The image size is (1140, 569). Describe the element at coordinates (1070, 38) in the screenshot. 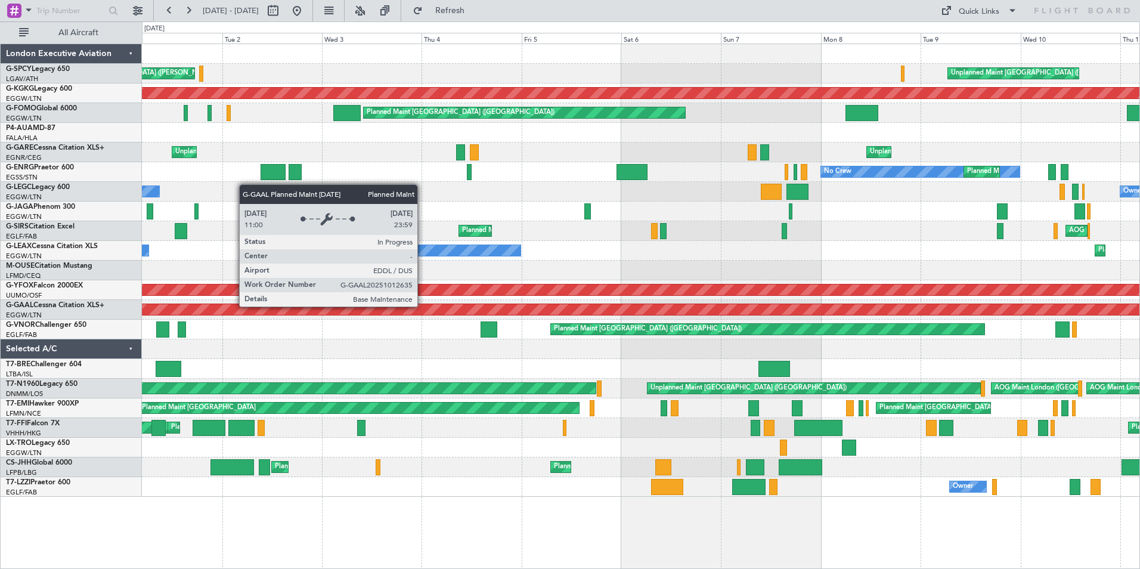

I see `div: Wed 10` at that location.